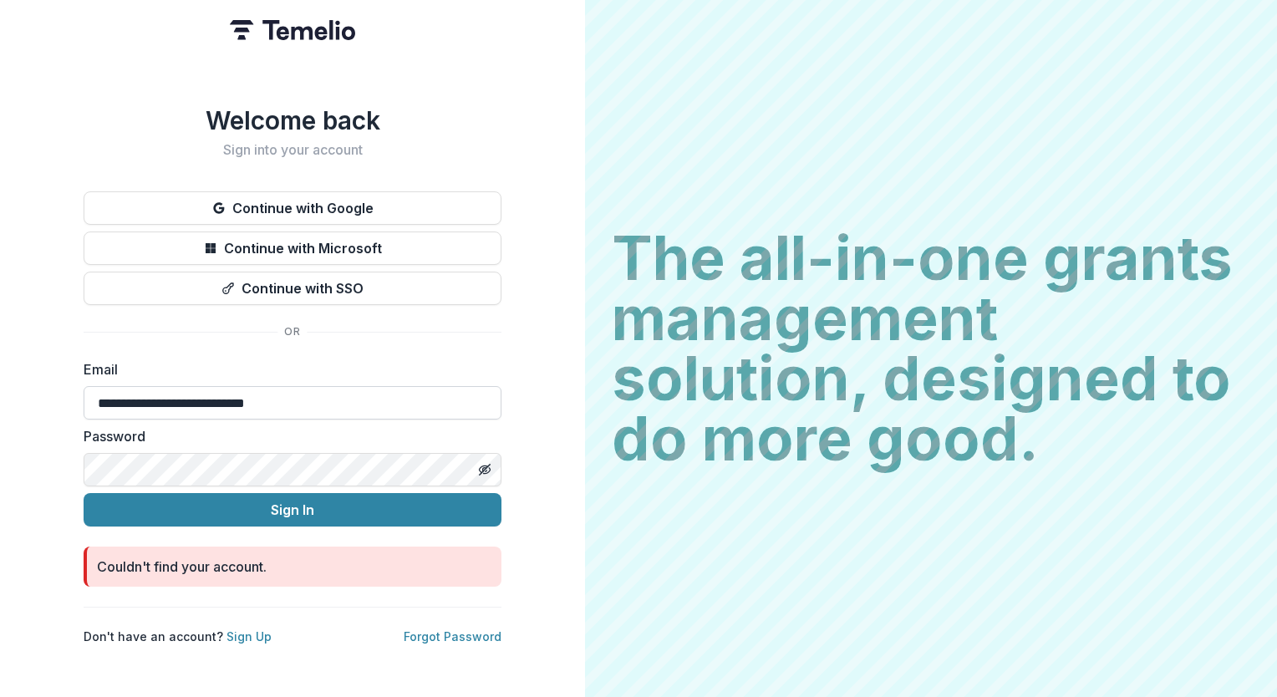  Describe the element at coordinates (249, 636) in the screenshot. I see `a: Sign Up` at that location.